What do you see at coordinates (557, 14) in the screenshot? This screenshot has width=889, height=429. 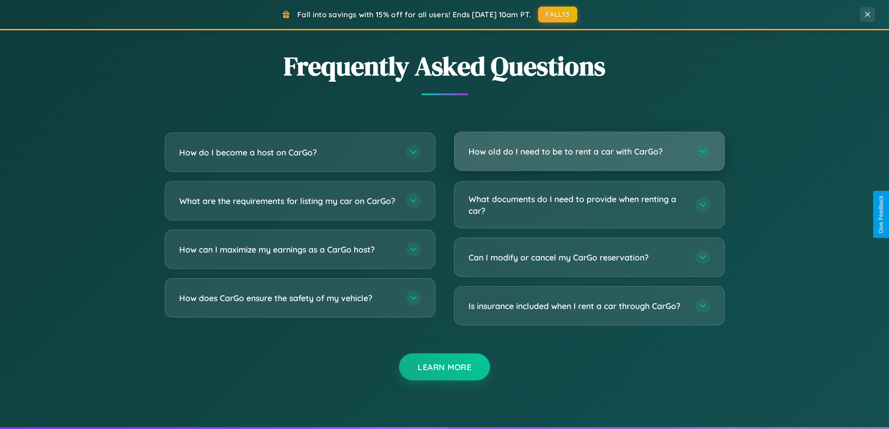 I see `button: FALL15` at bounding box center [557, 14].